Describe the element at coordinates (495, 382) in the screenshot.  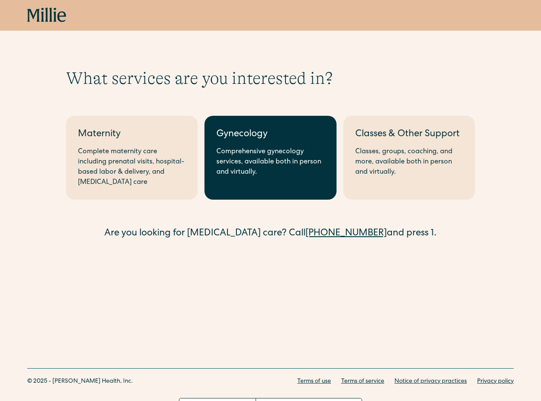
I see `a: Privacy policy` at that location.